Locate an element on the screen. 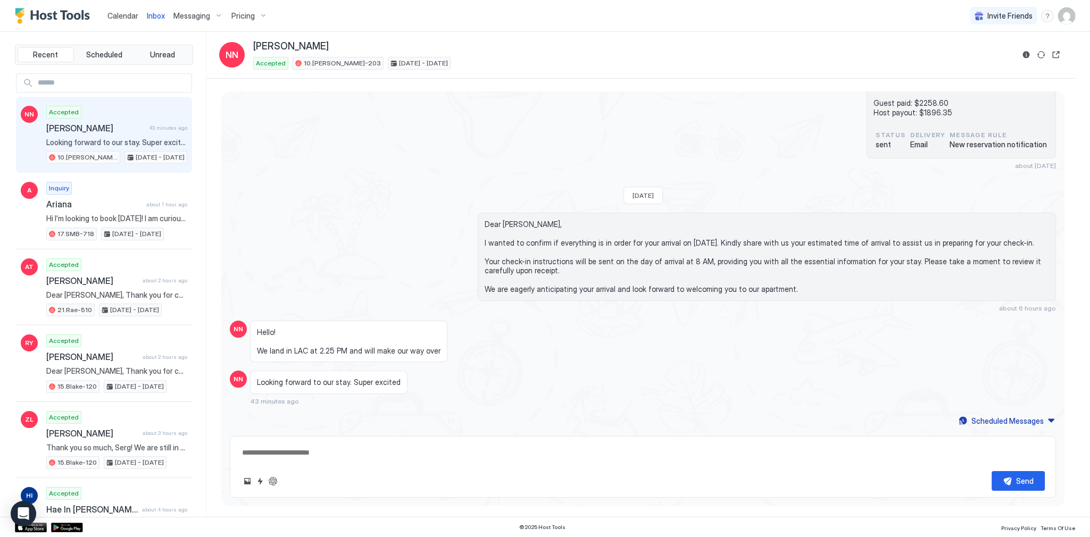 The height and width of the screenshot is (537, 1090). span: Inbox is located at coordinates (156, 15).